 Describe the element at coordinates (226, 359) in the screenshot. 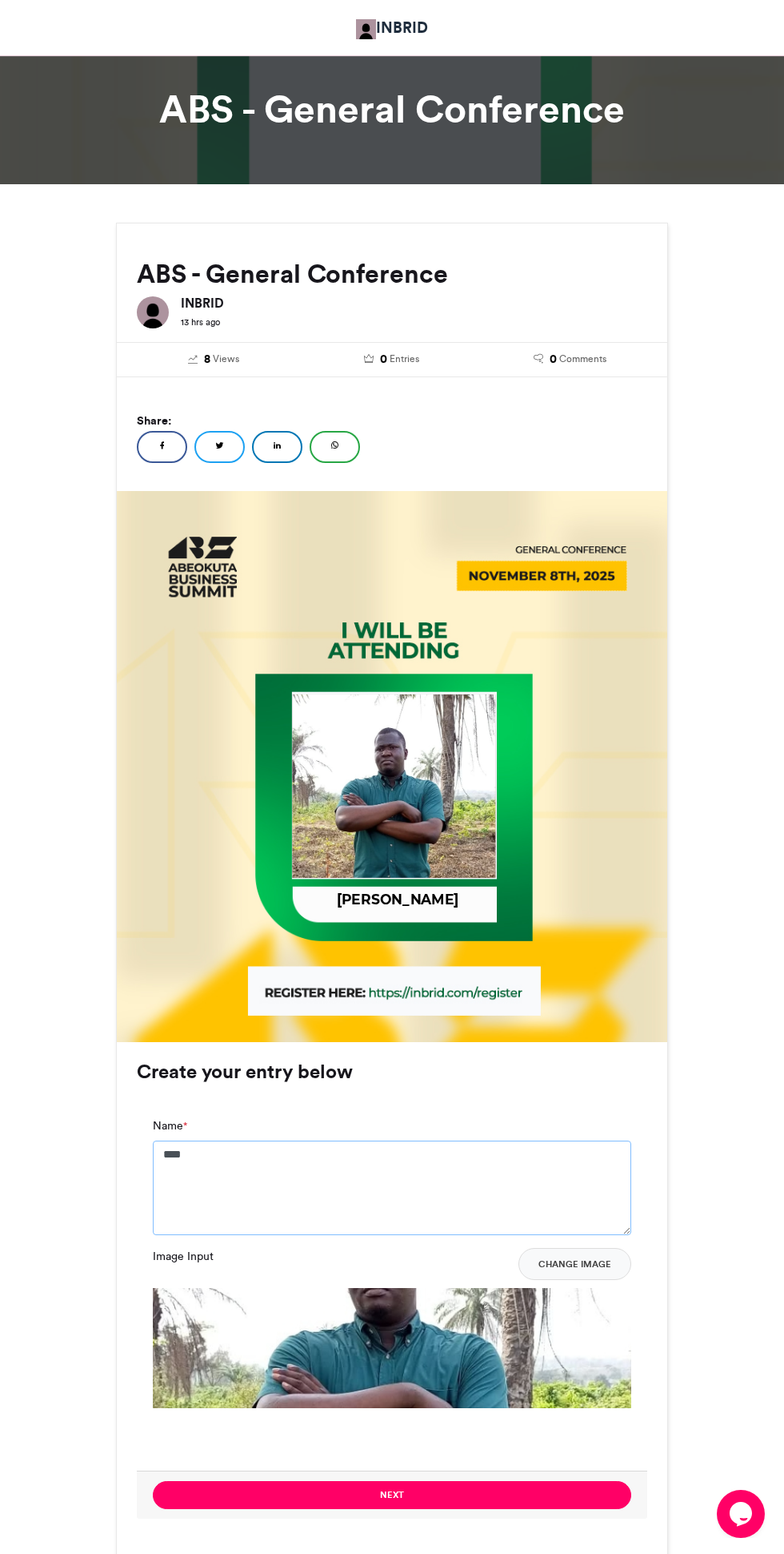

I see `span: Views` at that location.